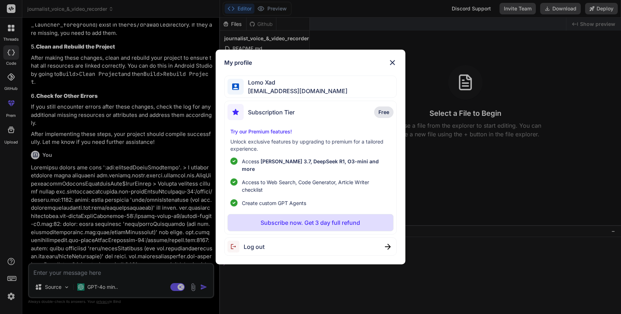 The height and width of the screenshot is (314, 621). I want to click on span: Free, so click(384, 112).